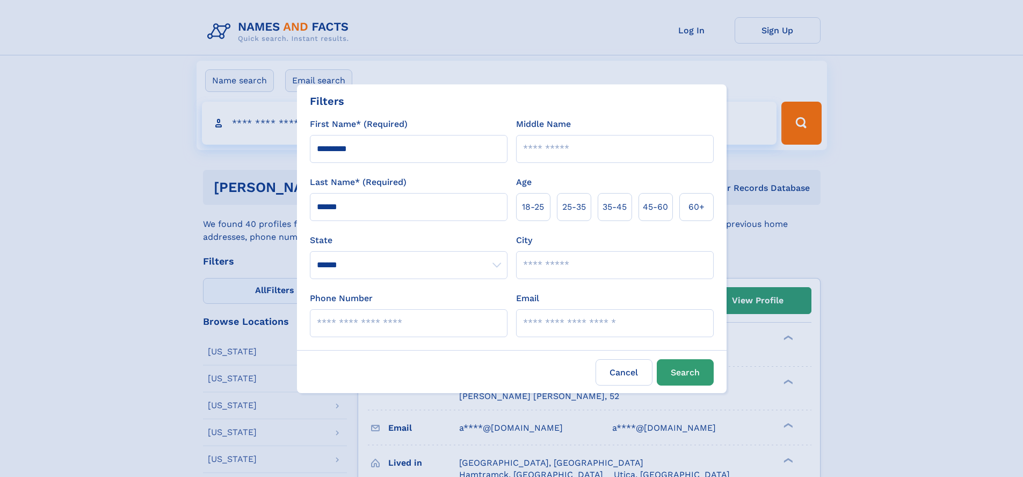  I want to click on label: Phone Number, so click(341, 298).